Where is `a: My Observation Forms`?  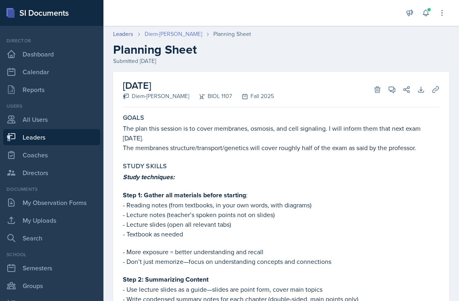 a: My Observation Forms is located at coordinates (52, 203).